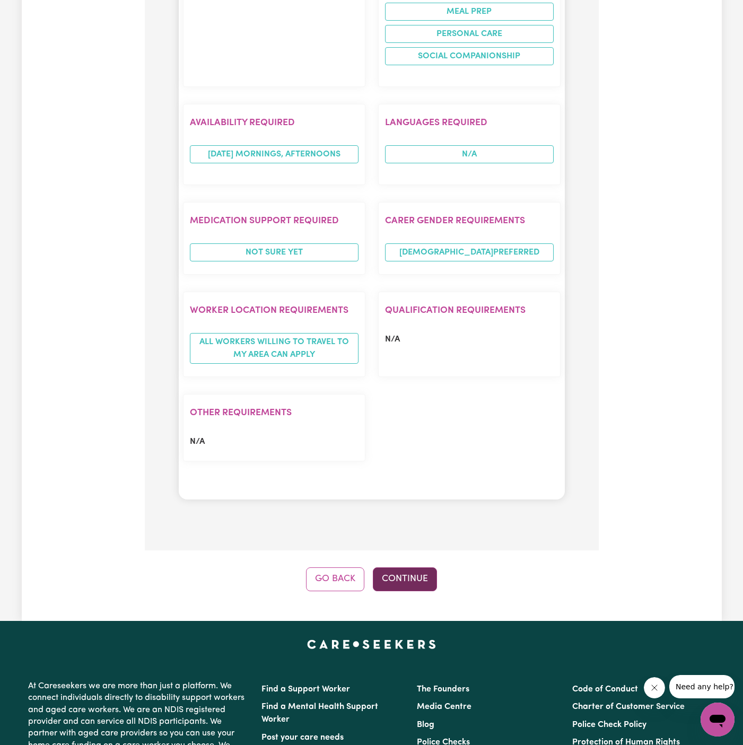 This screenshot has width=743, height=745. I want to click on h2: Worker location requirements, so click(274, 310).